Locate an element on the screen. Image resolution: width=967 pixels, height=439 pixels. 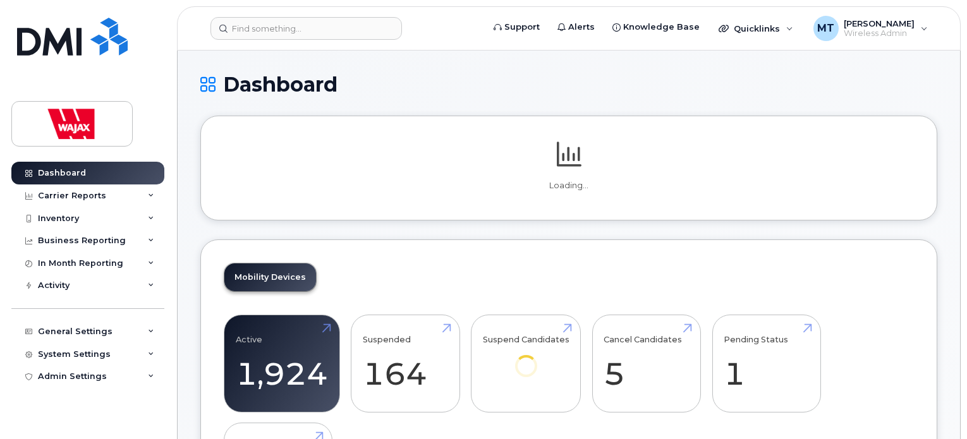
a: Suspended 164 is located at coordinates (405, 364).